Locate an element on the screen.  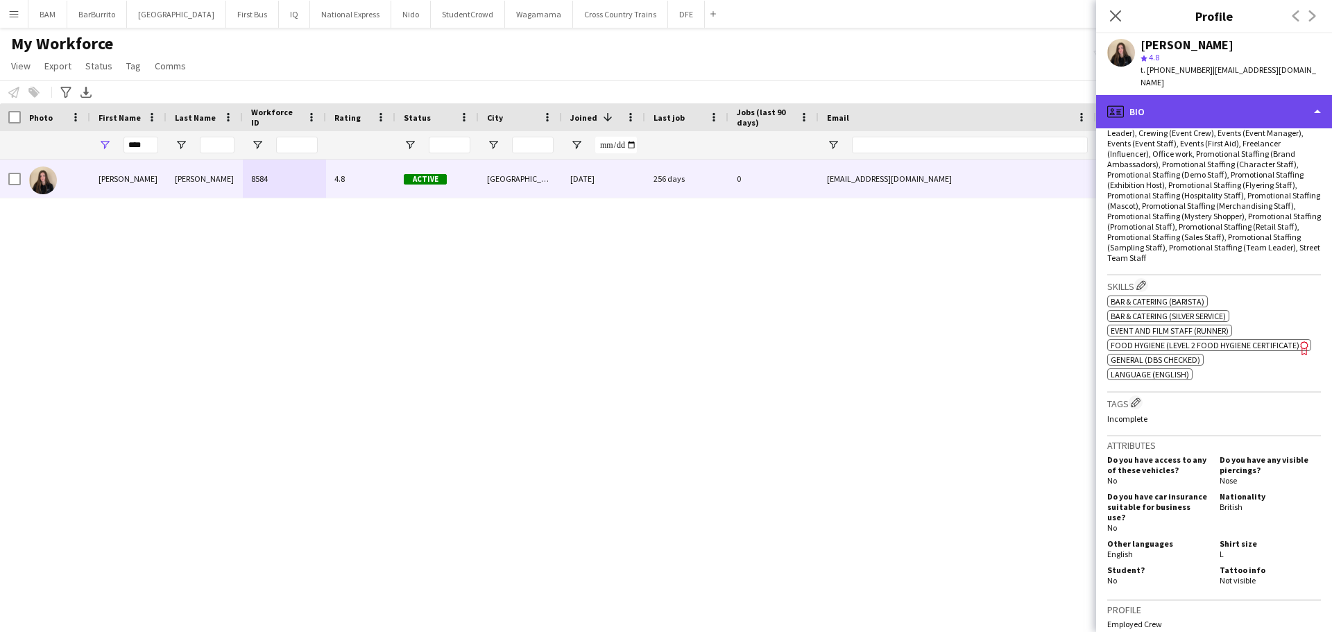
span: Tag is located at coordinates (133, 66).